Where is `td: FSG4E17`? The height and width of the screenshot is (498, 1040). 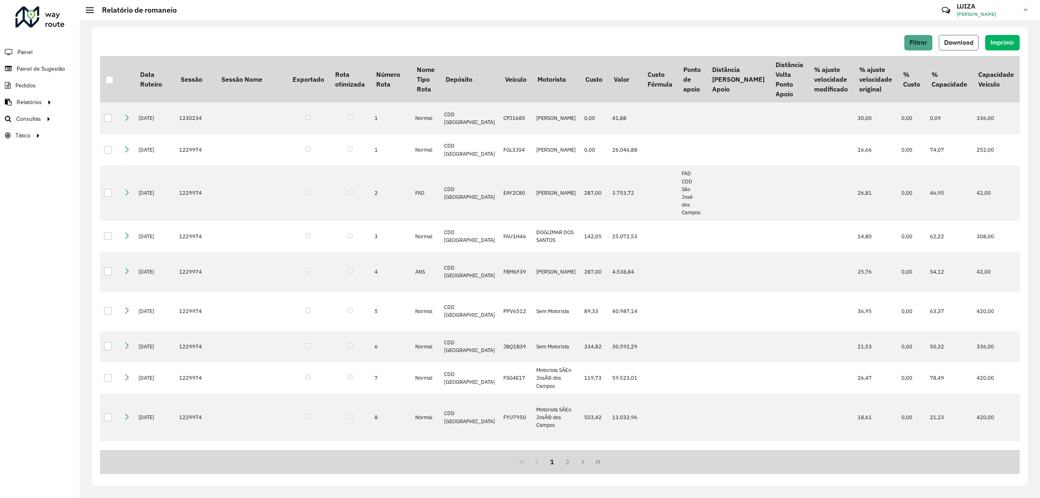 td: FSG4E17 is located at coordinates (516, 378).